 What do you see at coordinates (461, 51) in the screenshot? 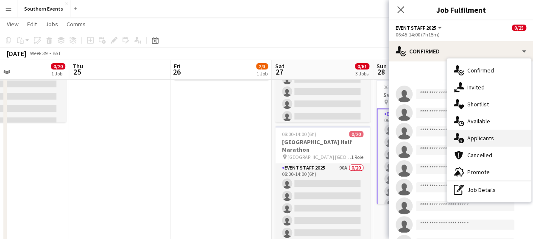
I see `div: Confirmed` at bounding box center [461, 51].